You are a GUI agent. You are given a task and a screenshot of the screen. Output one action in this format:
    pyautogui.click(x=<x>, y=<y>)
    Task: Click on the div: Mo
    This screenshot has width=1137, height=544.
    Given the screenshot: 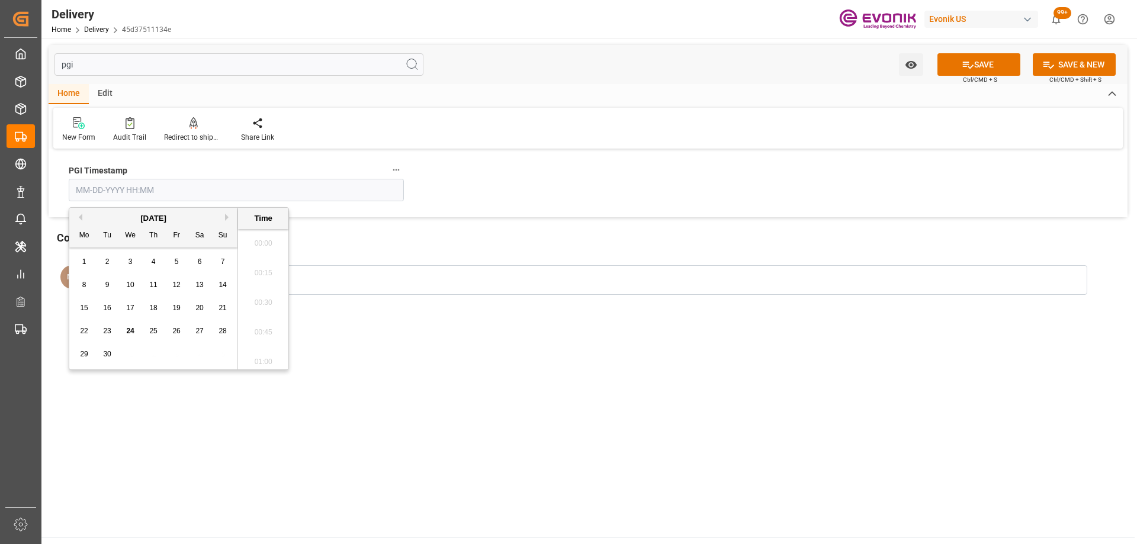 What is the action you would take?
    pyautogui.click(x=84, y=236)
    